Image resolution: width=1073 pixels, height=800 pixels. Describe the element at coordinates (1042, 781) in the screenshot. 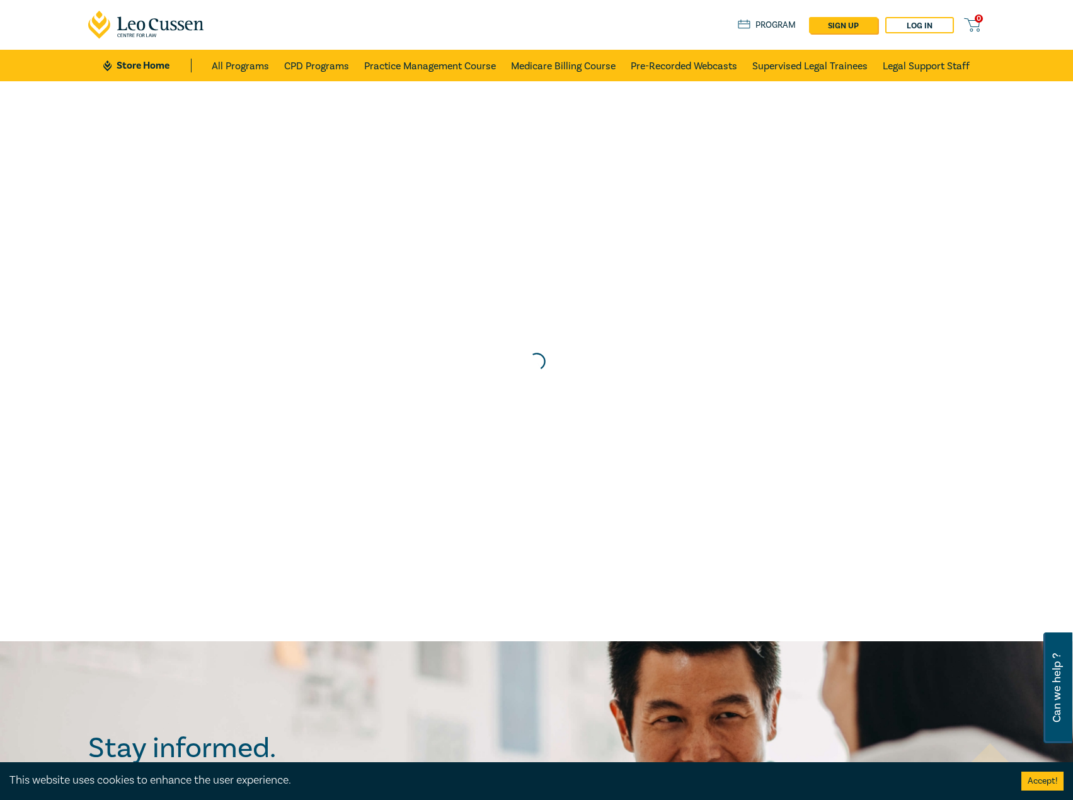

I see `button: Accept cookies` at that location.